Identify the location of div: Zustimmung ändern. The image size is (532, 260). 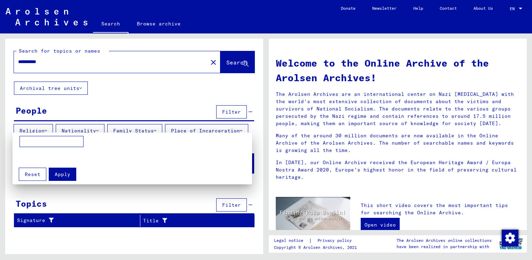
(510, 238).